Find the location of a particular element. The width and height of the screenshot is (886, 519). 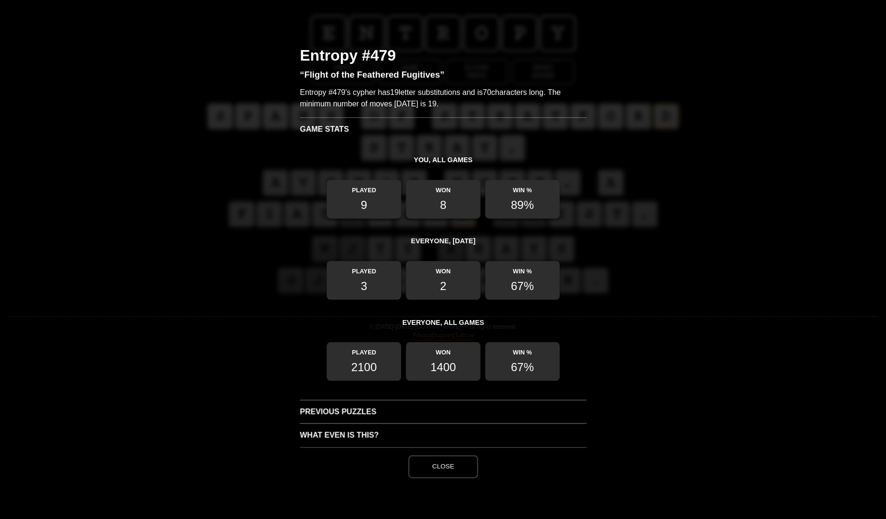

h3: Previous Puzzles is located at coordinates (443, 412).